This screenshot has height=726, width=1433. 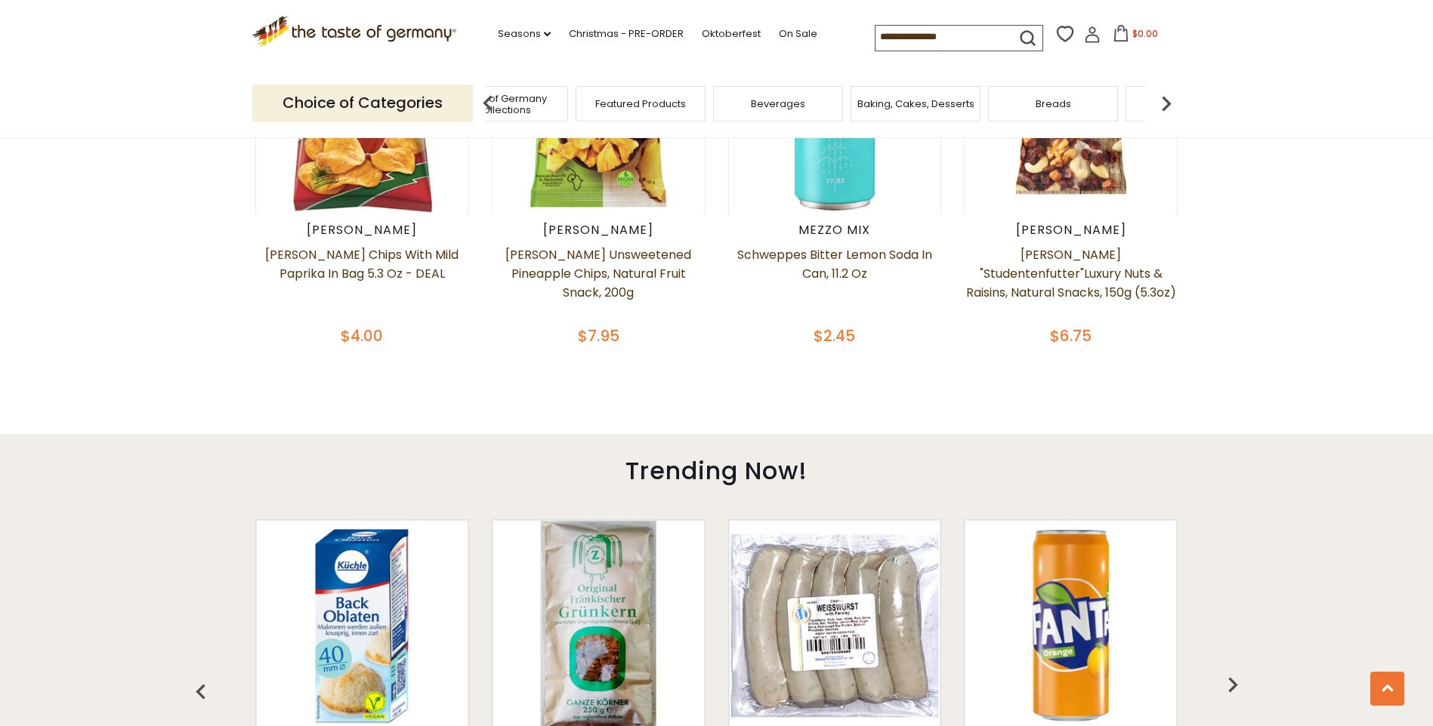 What do you see at coordinates (640, 103) in the screenshot?
I see `span: Featured Products` at bounding box center [640, 103].